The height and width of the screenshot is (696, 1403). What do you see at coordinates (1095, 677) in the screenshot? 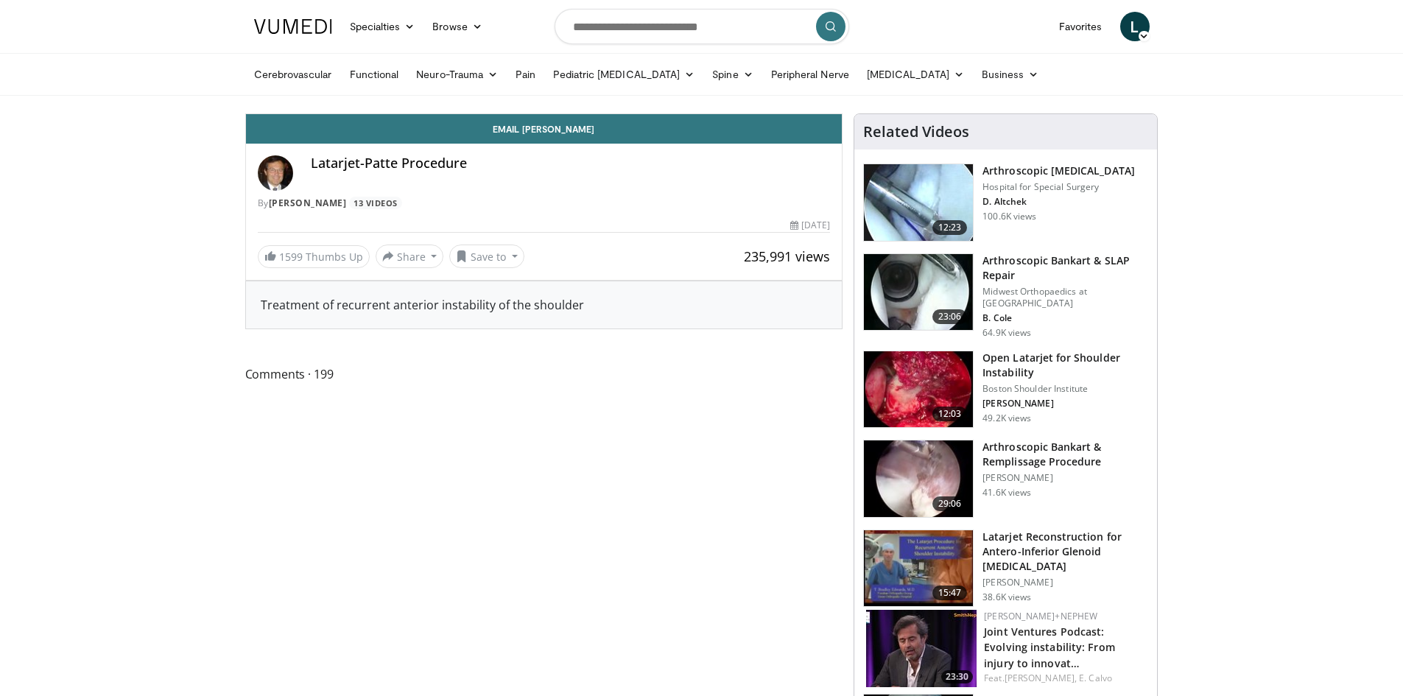
I see `a: E. Calvo` at bounding box center [1095, 677].